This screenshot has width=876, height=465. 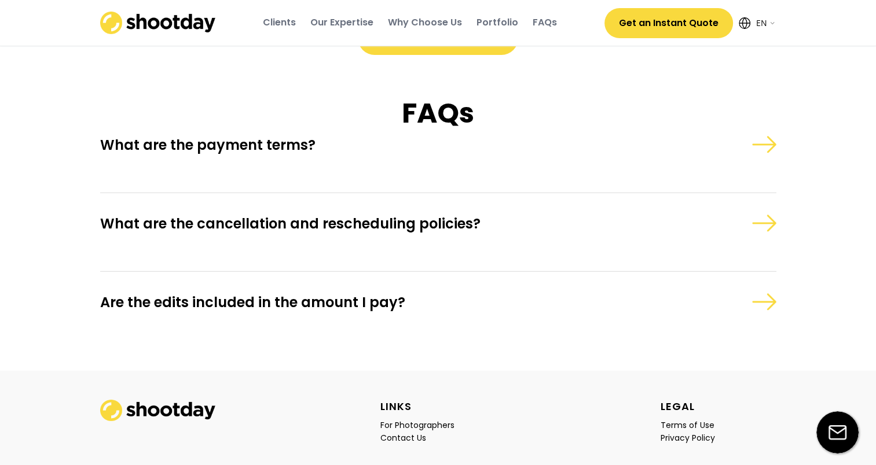 What do you see at coordinates (417, 425) in the screenshot?
I see `div: For Photographers` at bounding box center [417, 425].